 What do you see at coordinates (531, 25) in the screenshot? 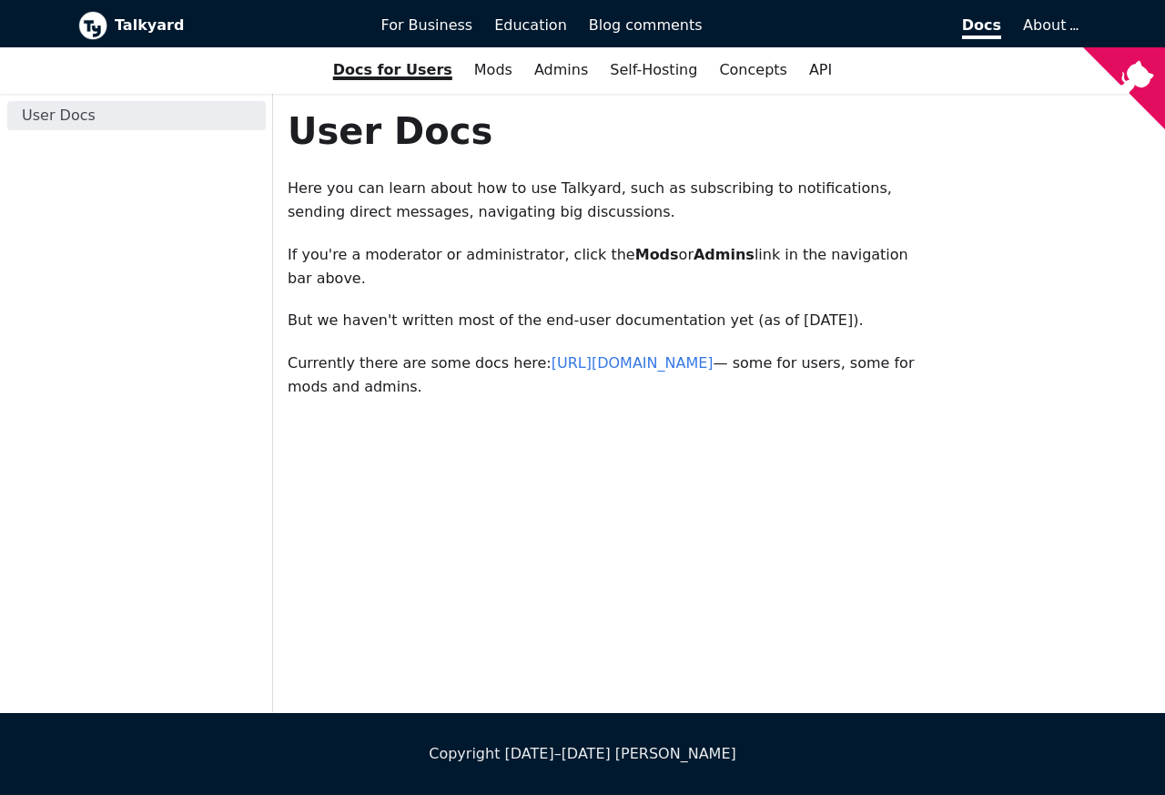
I see `span: Education` at bounding box center [531, 25].